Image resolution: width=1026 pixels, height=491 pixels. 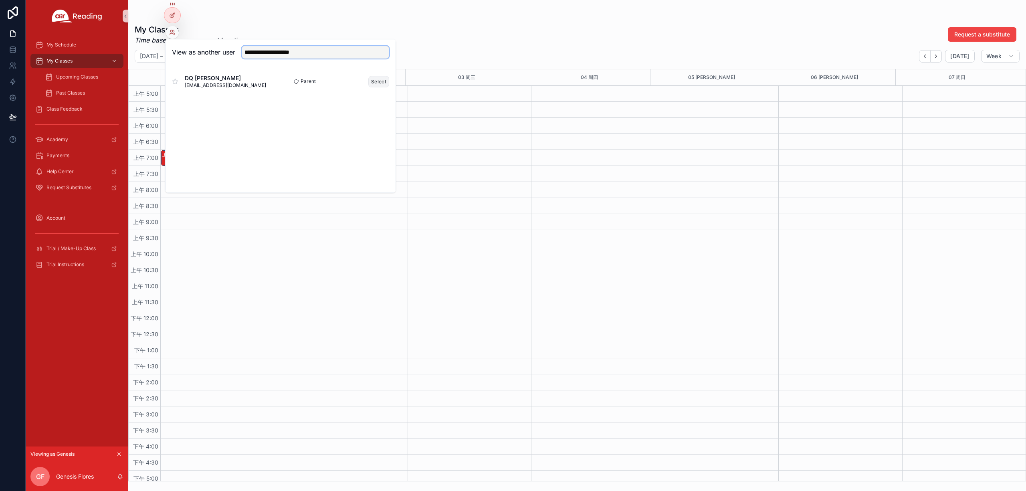 I want to click on span: 上午 8:00, so click(x=145, y=190).